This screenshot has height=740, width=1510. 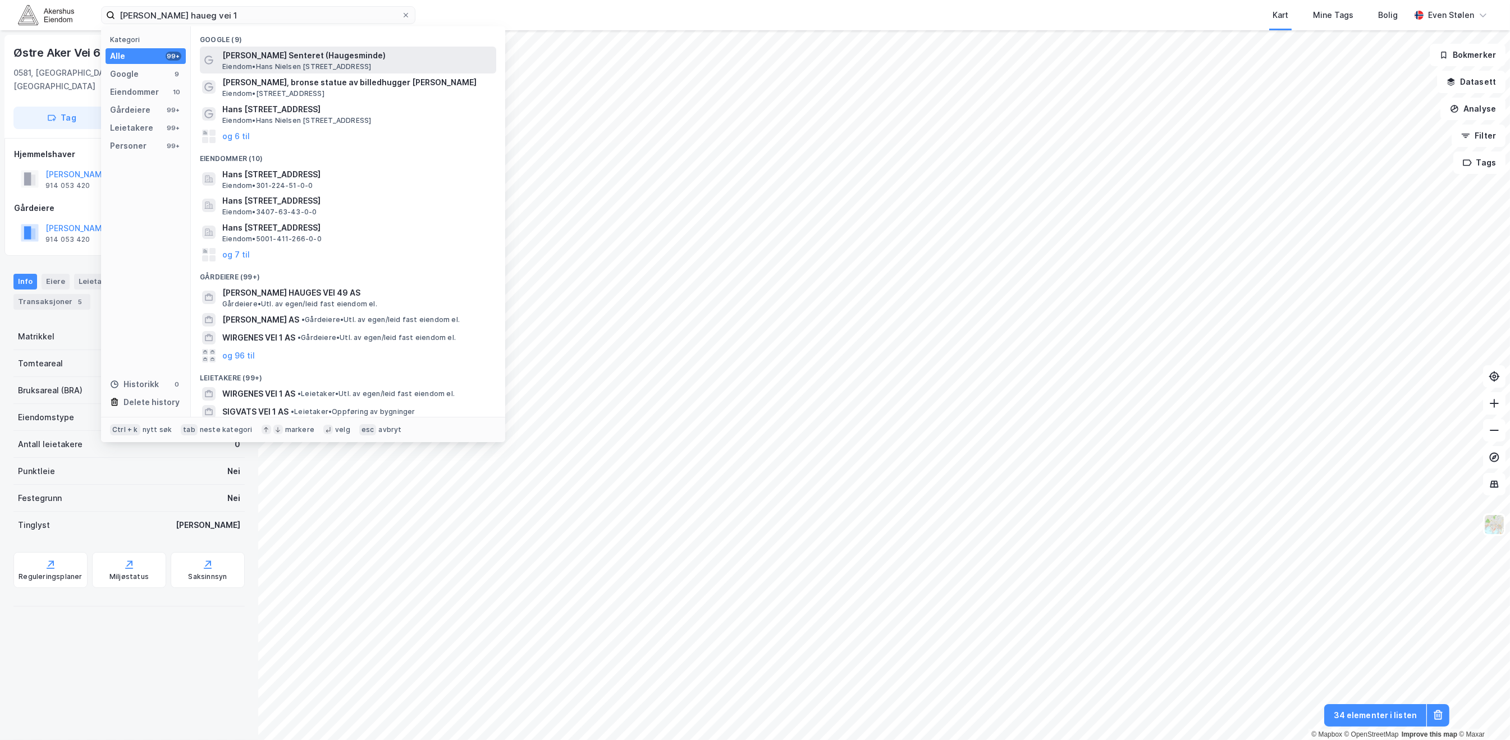 I want to click on div: Ctrl + k, so click(x=125, y=430).